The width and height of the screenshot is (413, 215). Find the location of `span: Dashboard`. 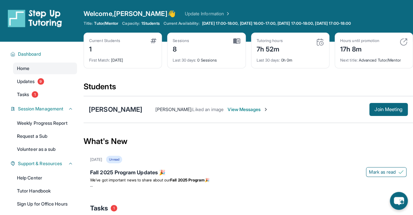

span: Dashboard is located at coordinates (29, 54).